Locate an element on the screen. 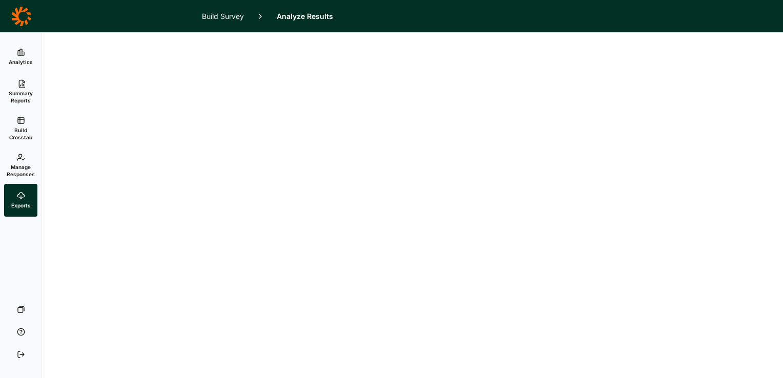 The width and height of the screenshot is (783, 378). a: Exports is located at coordinates (20, 200).